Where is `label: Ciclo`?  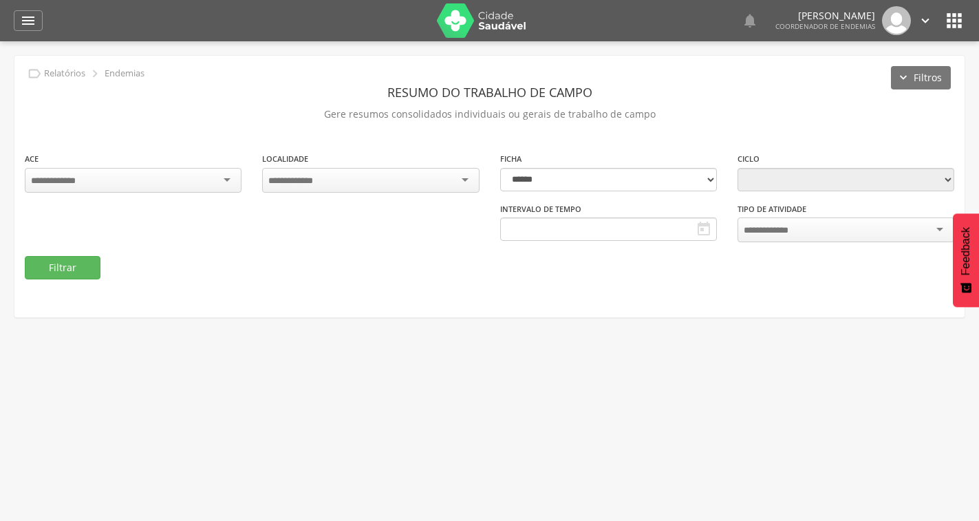 label: Ciclo is located at coordinates (748, 159).